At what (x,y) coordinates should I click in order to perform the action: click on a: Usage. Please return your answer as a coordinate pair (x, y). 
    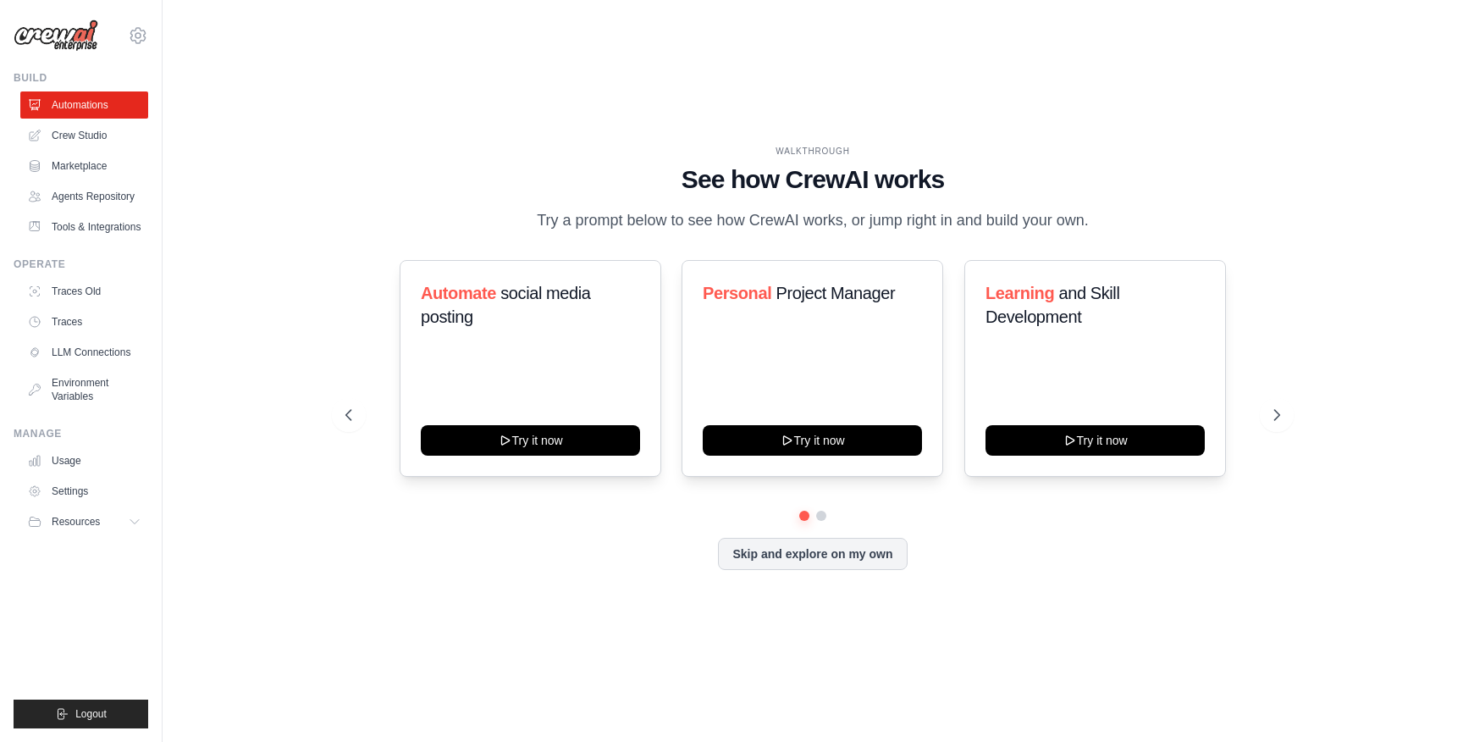
    Looking at the image, I should click on (84, 461).